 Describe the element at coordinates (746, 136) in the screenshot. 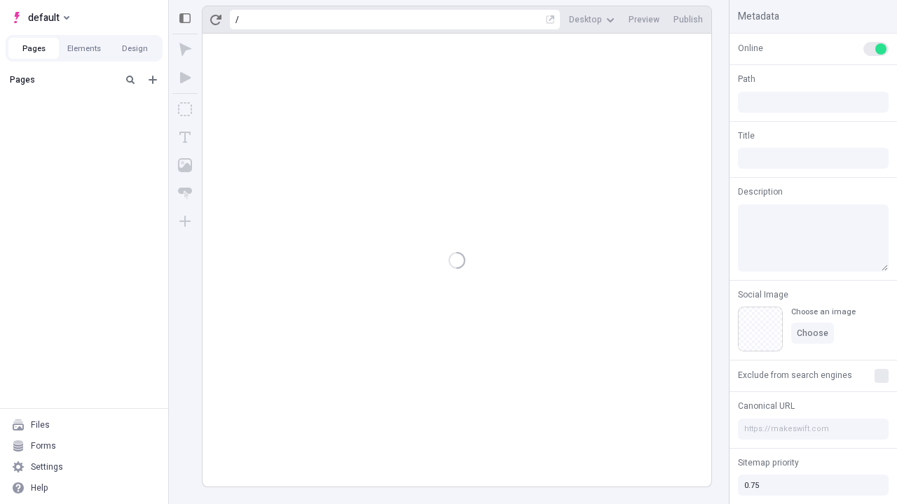

I see `span: Title` at that location.